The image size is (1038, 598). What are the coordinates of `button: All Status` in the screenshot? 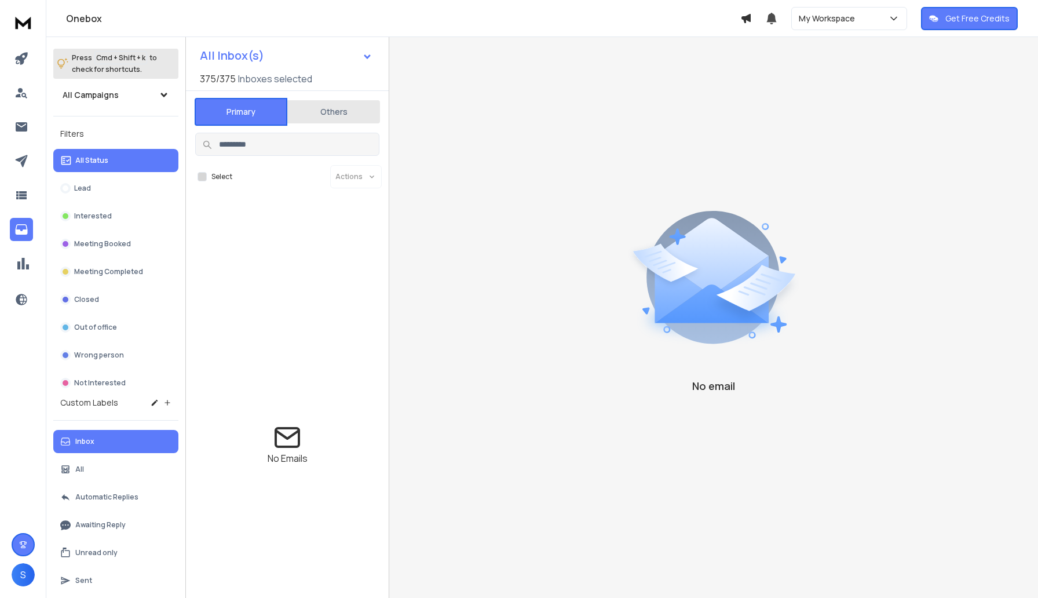 It's located at (116, 161).